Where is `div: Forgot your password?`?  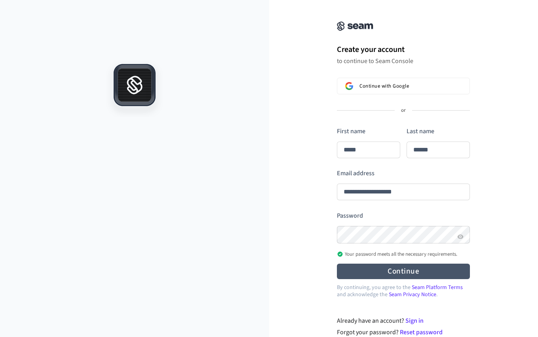 div: Forgot your password? is located at coordinates (403, 332).